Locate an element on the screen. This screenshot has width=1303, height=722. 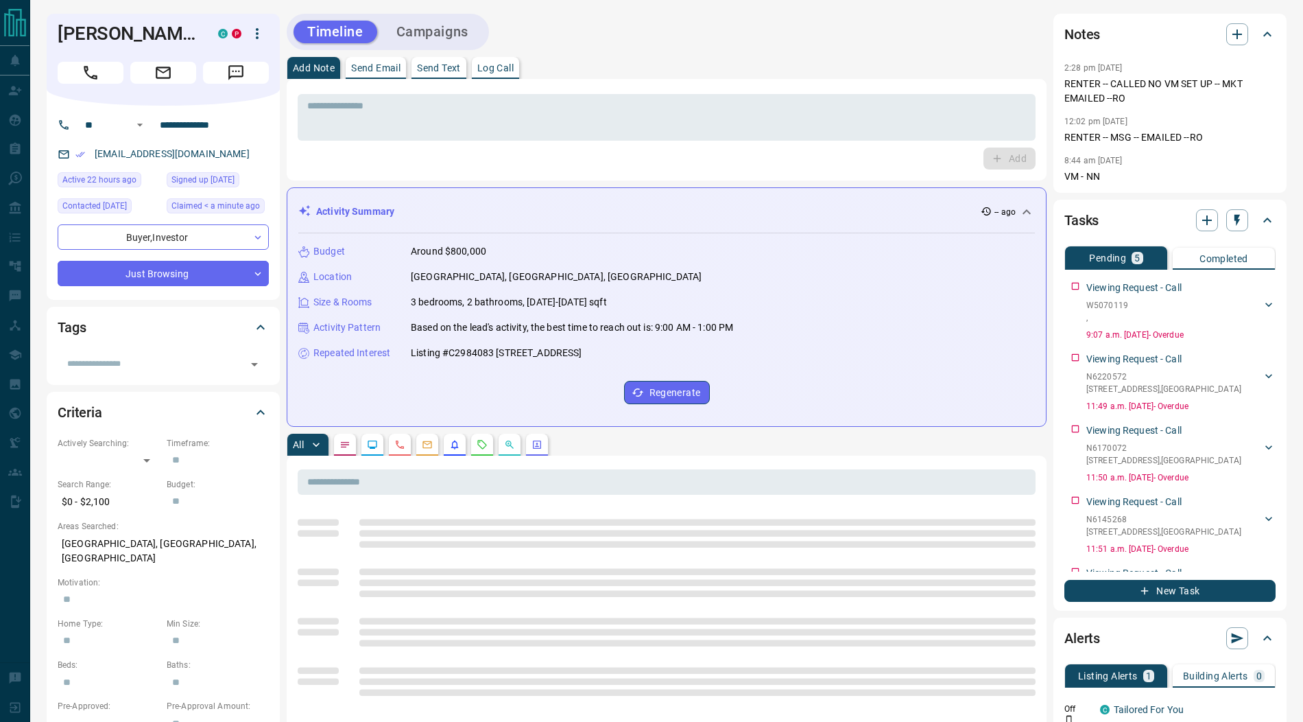
p: W5070119 is located at coordinates (1107, 305).